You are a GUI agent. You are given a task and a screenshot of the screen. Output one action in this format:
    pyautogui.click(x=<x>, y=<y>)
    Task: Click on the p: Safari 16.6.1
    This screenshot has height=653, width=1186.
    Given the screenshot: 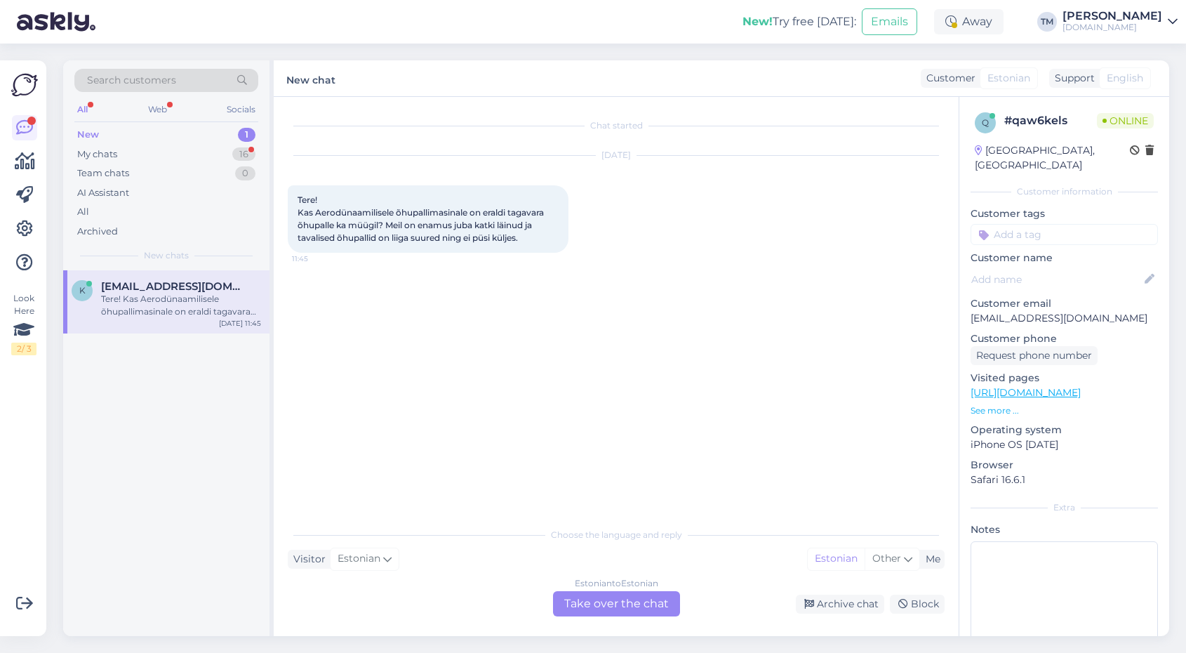 What is the action you would take?
    pyautogui.click(x=1064, y=479)
    